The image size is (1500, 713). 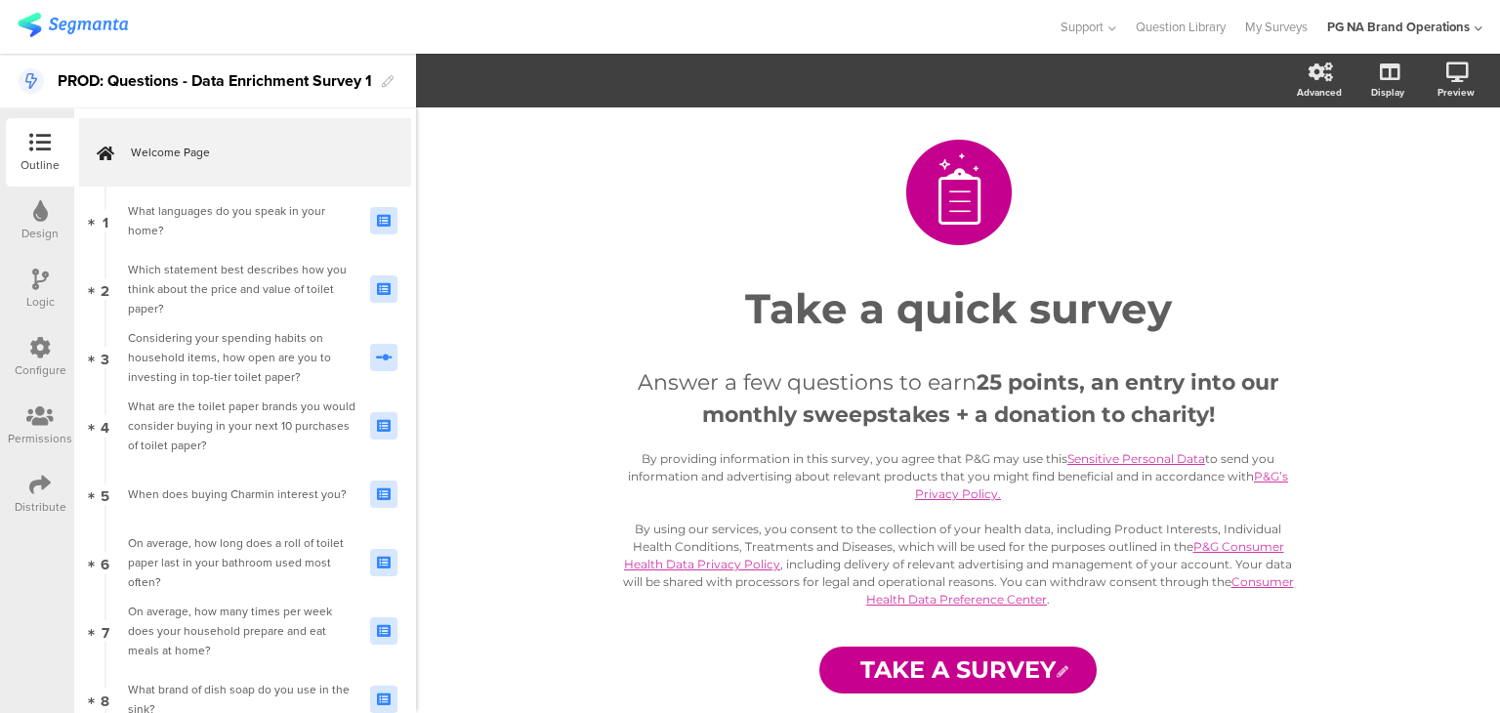 I want to click on p: Answer a few questions to earn, so click(x=958, y=398).